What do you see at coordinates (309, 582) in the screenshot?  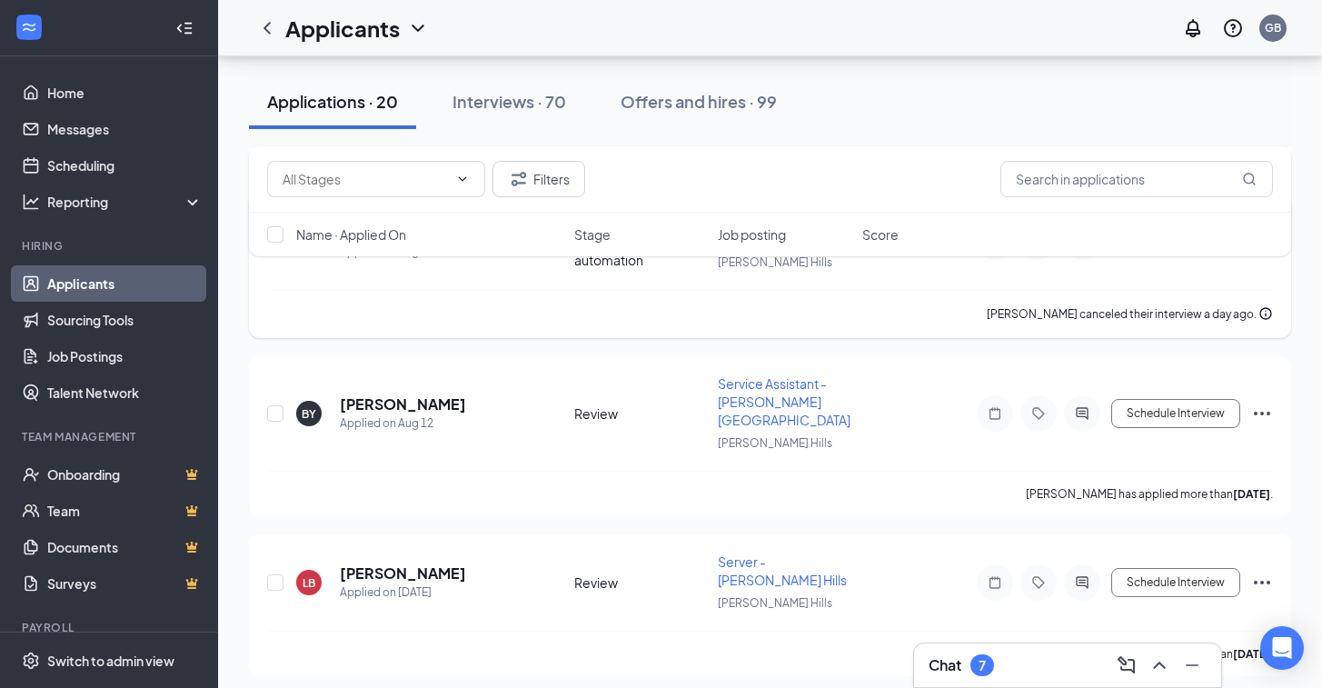 I see `div: LB` at bounding box center [309, 582].